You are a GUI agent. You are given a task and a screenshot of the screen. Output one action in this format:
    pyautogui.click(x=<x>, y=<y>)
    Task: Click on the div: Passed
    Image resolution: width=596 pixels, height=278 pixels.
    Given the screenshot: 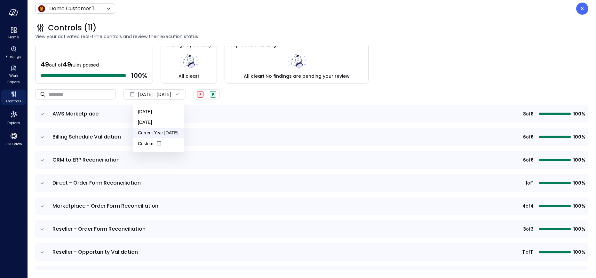 What is the action you would take?
    pyautogui.click(x=213, y=94)
    